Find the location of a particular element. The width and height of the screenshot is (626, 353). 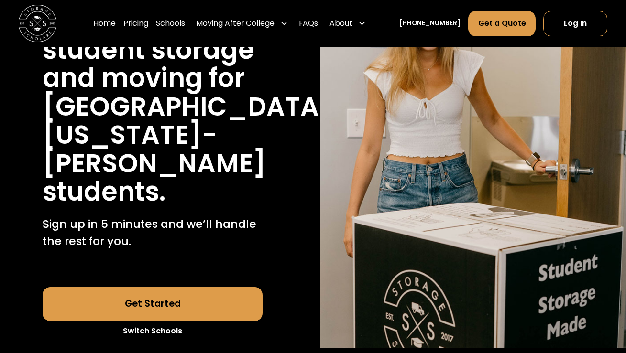

img: Storage Scholars main logo is located at coordinates (37, 23).